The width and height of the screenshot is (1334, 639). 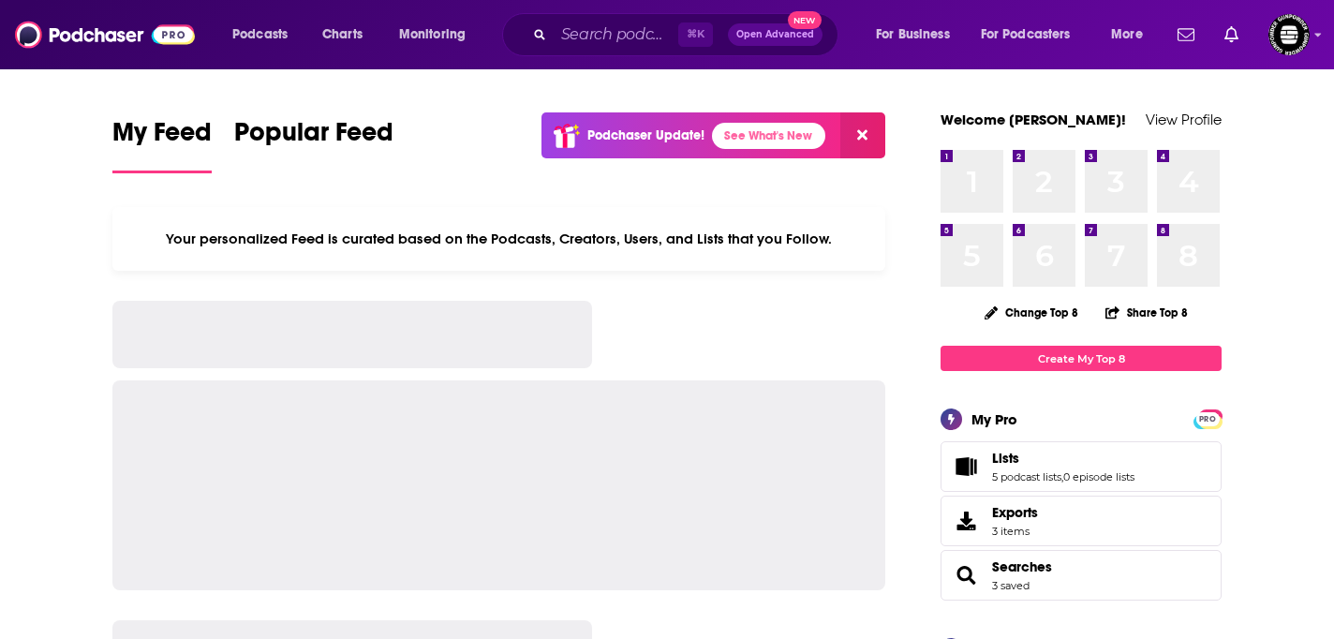 I want to click on div: Your personalized Feed is curated based on the Podcasts, Creators, Users, and Lists that you Follow., so click(x=498, y=239).